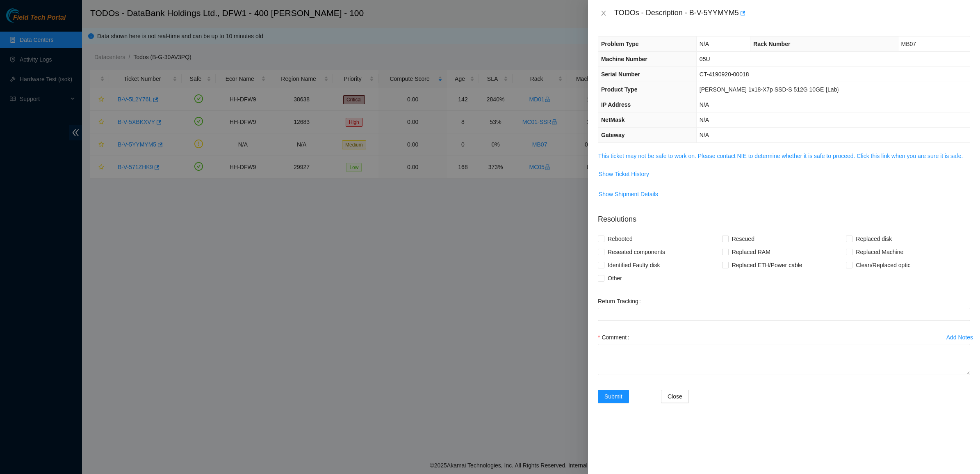  What do you see at coordinates (772, 44) in the screenshot?
I see `span: Rack Number` at bounding box center [772, 44].